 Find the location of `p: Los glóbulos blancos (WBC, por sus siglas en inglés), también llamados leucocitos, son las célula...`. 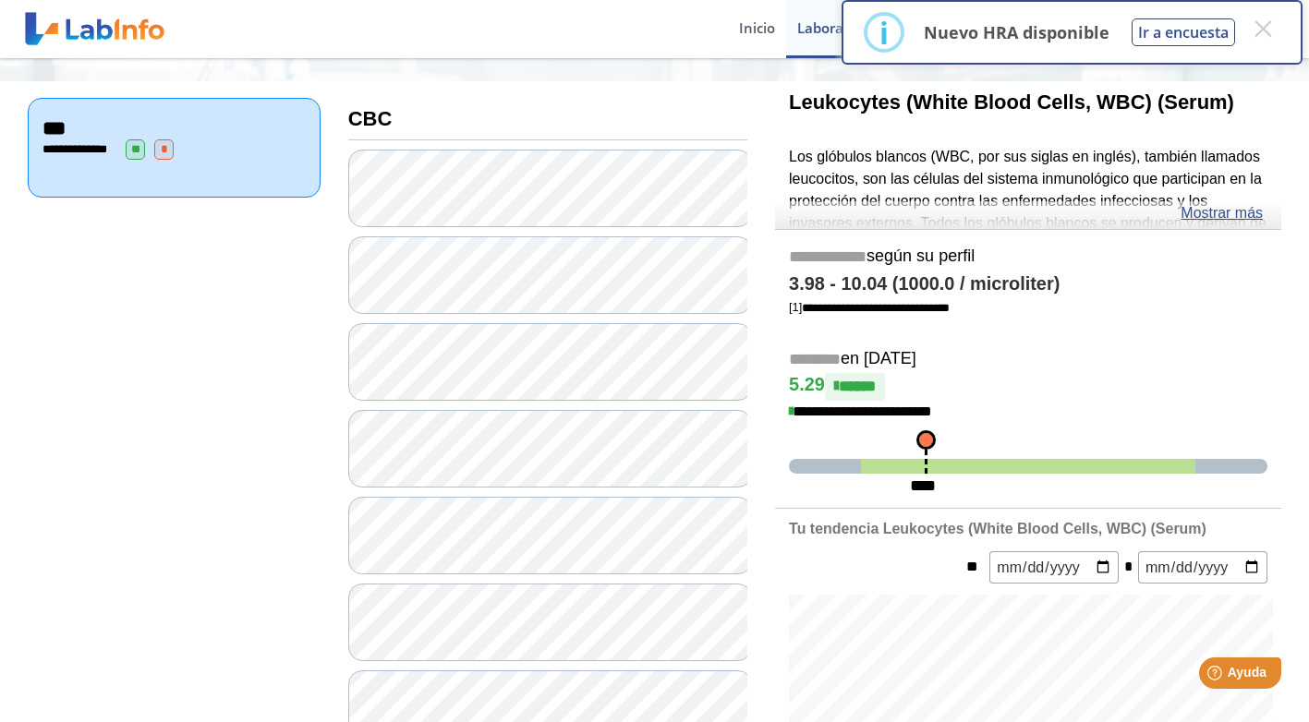

p: Los glóbulos blancos (WBC, por sus siglas en inglés), también llamados leucocitos, son las célula... is located at coordinates (1028, 289).